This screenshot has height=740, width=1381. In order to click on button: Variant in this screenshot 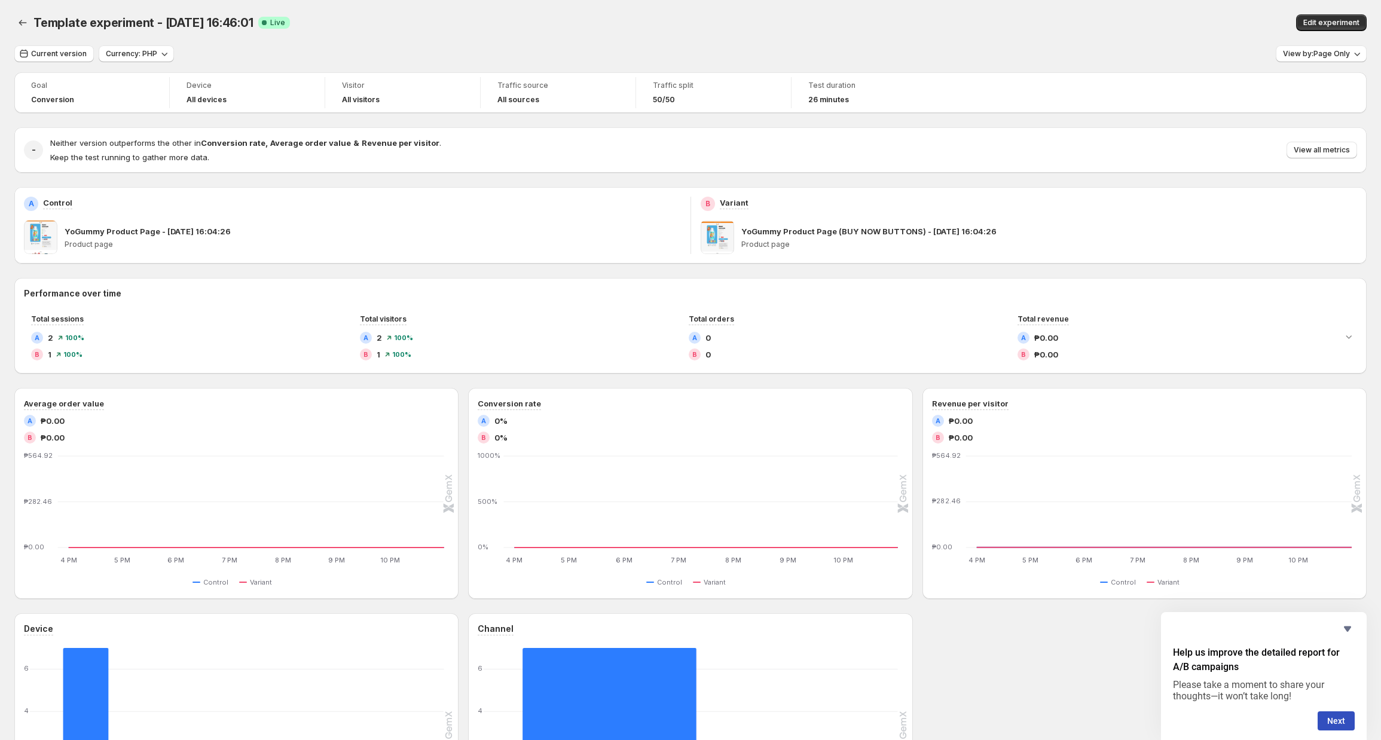, I will do `click(258, 582)`.